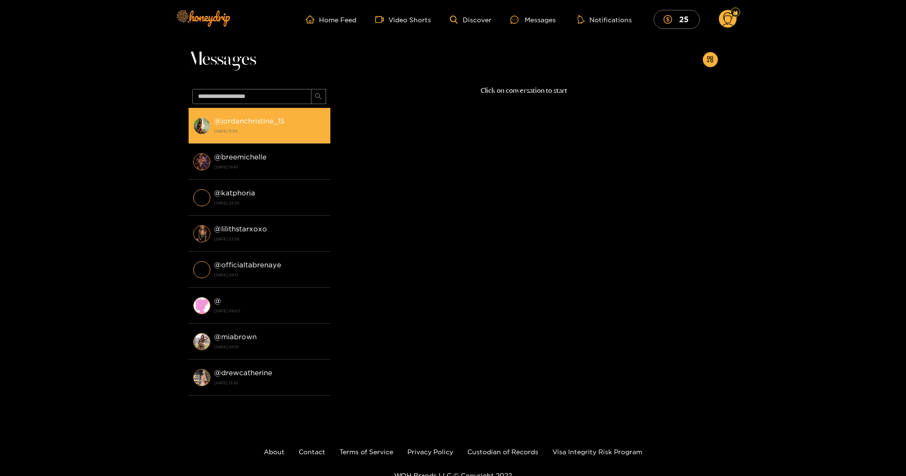 The width and height of the screenshot is (906, 476). I want to click on p: Click on conversation to start, so click(524, 90).